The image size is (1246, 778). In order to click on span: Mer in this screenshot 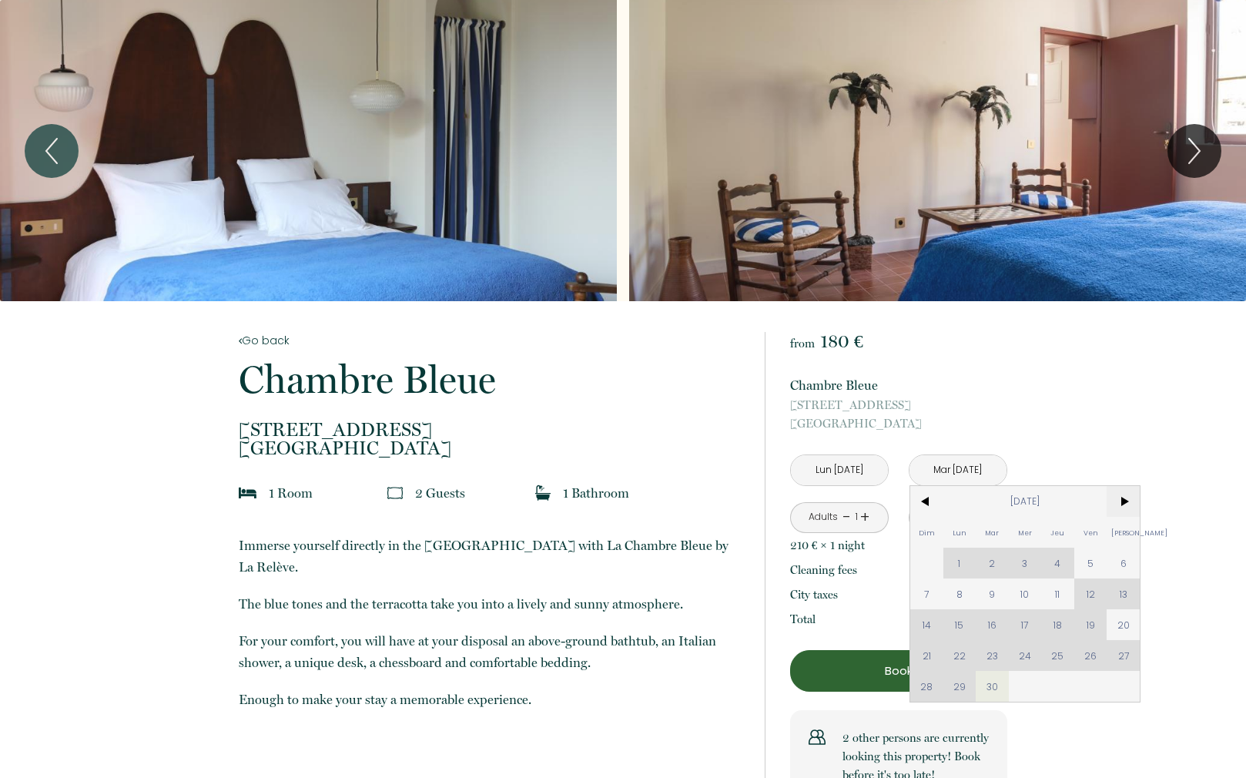, I will do `click(1025, 532)`.